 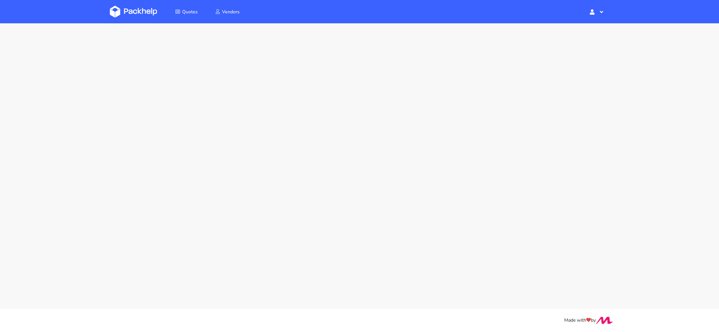 What do you see at coordinates (228, 12) in the screenshot?
I see `a: Vendors` at bounding box center [228, 12].